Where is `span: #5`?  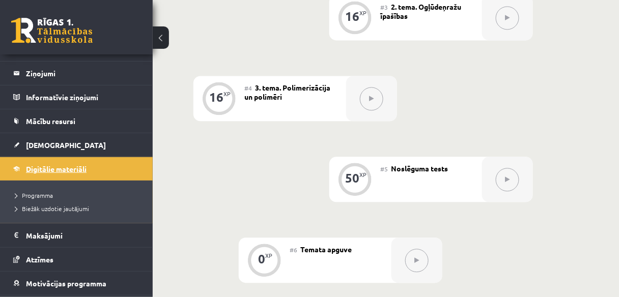 span: #5 is located at coordinates (384, 169).